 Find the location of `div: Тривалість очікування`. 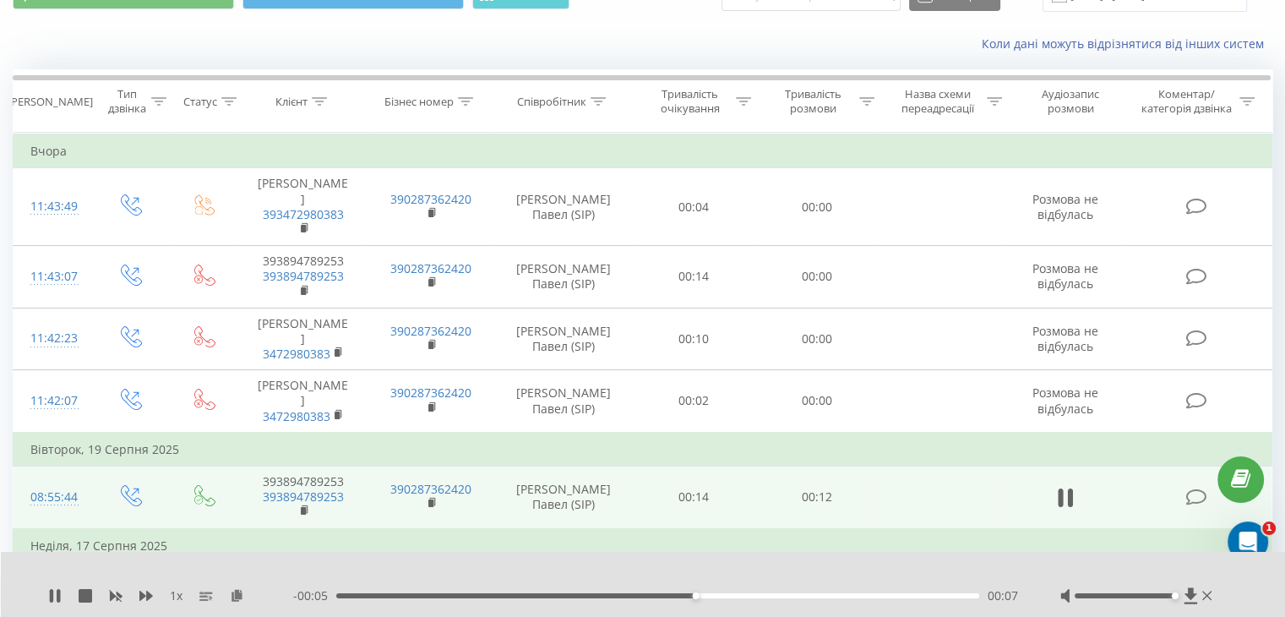

div: Тривалість очікування is located at coordinates (690, 101).